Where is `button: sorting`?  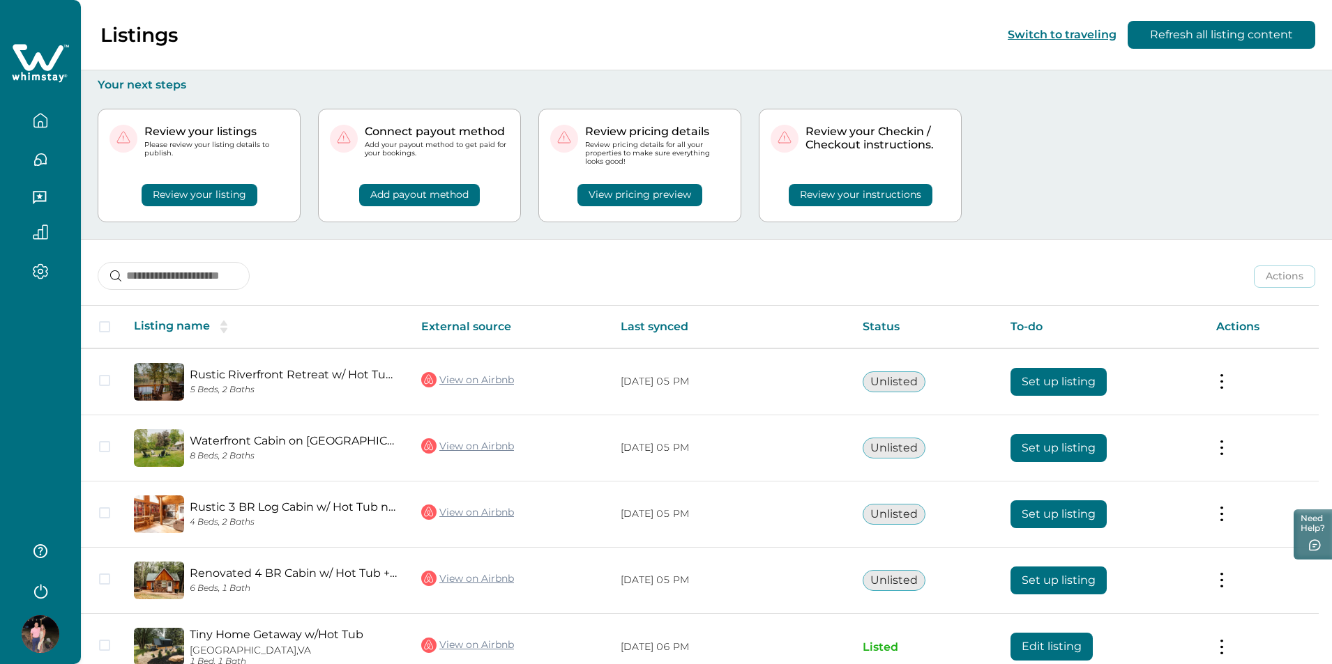
button: sorting is located at coordinates (224, 327).